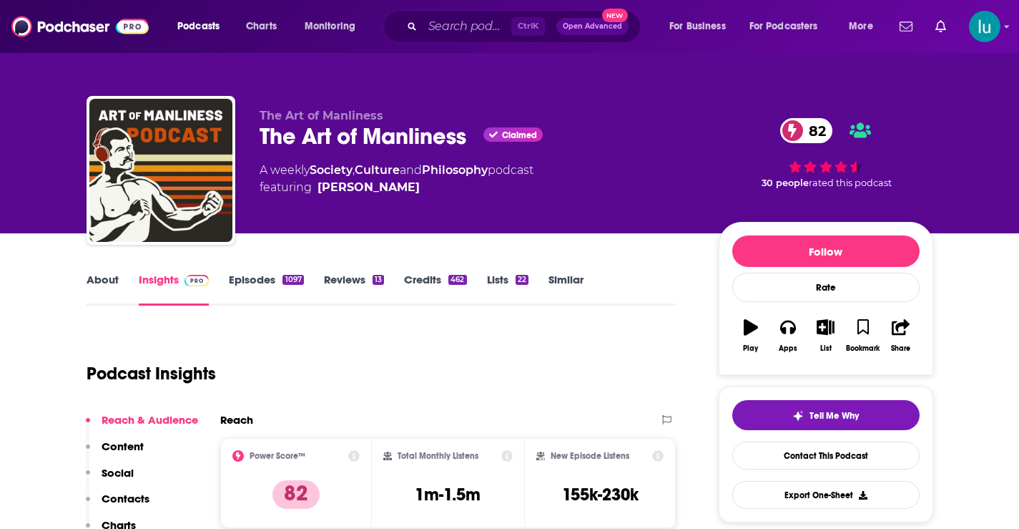 This screenshot has width=1019, height=529. I want to click on span: New, so click(615, 15).